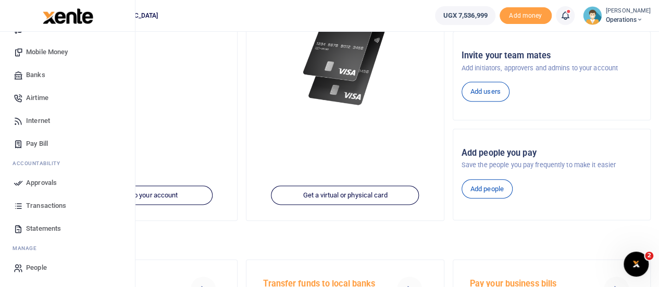  I want to click on span: Statements, so click(43, 229).